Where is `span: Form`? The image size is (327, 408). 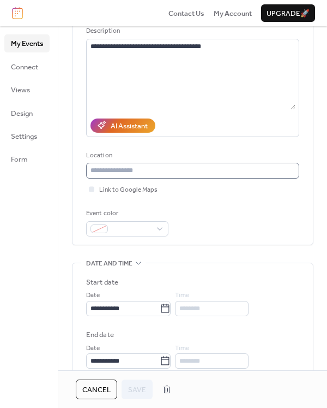 span: Form is located at coordinates (19, 159).